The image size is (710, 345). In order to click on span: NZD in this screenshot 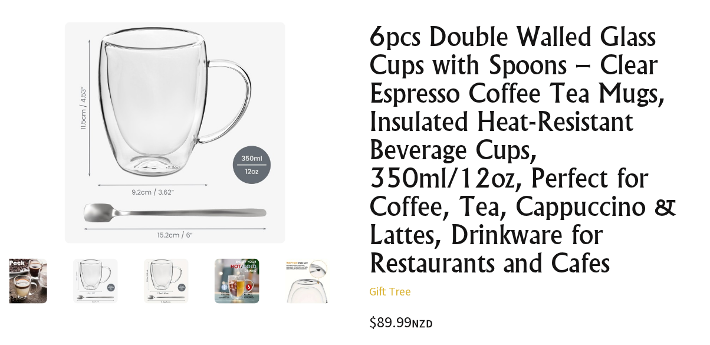, I will do `click(422, 323)`.